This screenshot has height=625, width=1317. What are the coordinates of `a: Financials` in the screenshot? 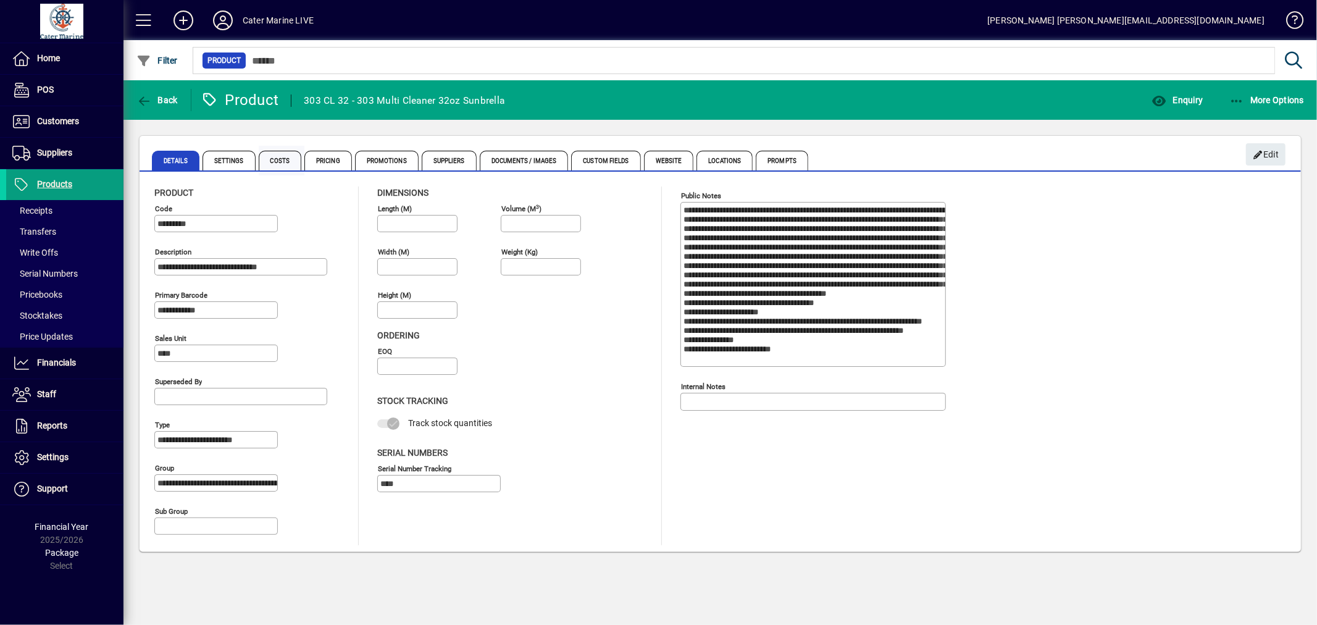 It's located at (65, 363).